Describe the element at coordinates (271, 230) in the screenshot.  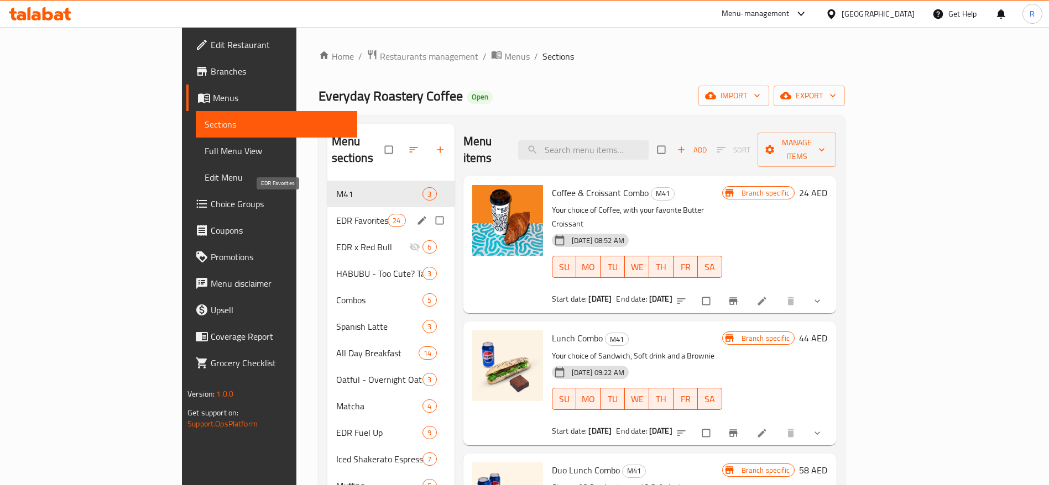
I see `a: Coupons` at that location.